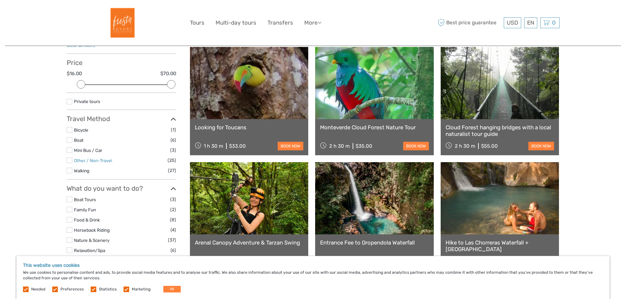  Describe the element at coordinates (363, 146) in the screenshot. I see `div: $35.00` at that location.